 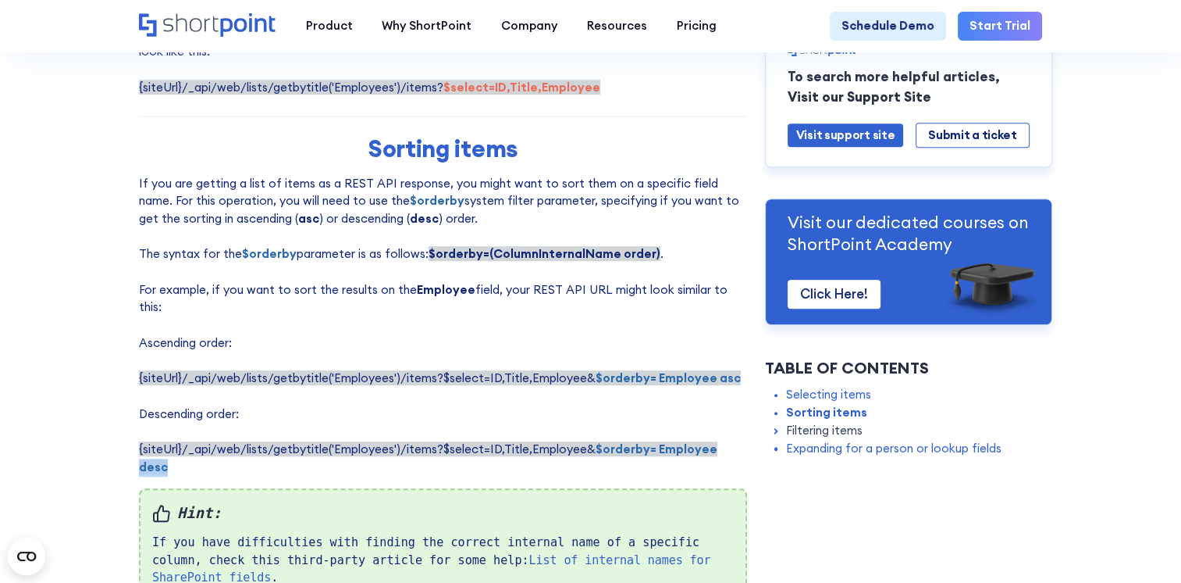 I want to click on div: Pricing, so click(x=697, y=26).